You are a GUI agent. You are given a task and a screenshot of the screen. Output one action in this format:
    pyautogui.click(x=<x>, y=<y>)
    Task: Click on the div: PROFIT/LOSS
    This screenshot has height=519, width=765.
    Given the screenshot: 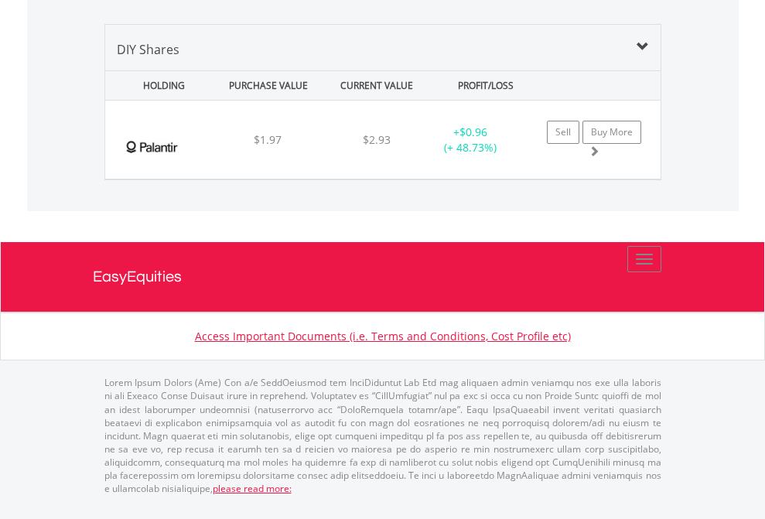 What is the action you would take?
    pyautogui.click(x=486, y=85)
    